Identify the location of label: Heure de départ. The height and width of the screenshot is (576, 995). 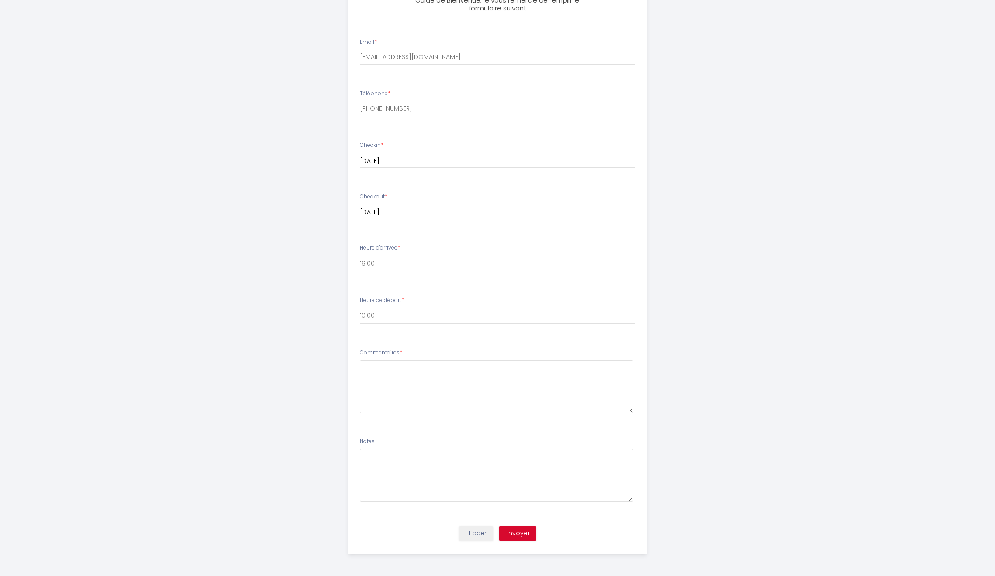
(382, 300).